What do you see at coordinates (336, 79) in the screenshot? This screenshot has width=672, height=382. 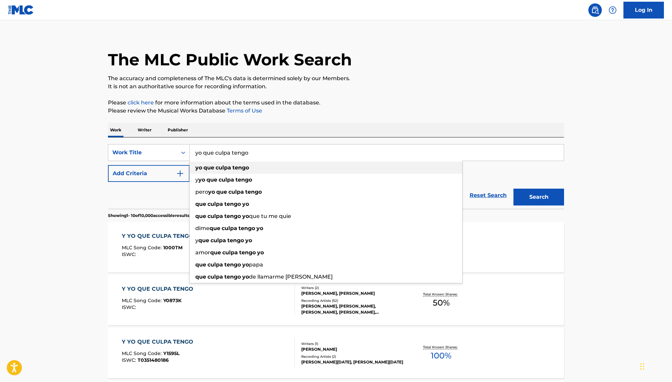 I see `p: The accuracy and completeness of The MLC's data is determined solely by our Members.` at bounding box center [336, 79].